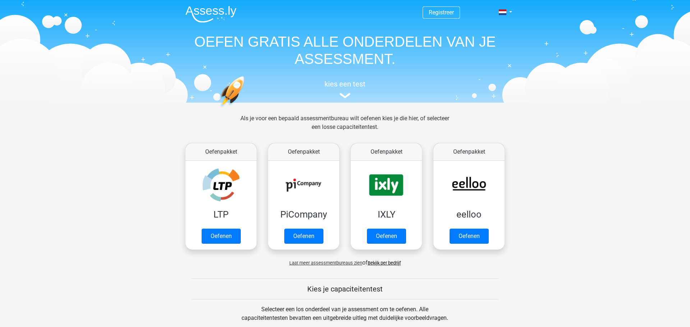 The image size is (690, 327). Describe the element at coordinates (211, 14) in the screenshot. I see `img: Assessly` at that location.